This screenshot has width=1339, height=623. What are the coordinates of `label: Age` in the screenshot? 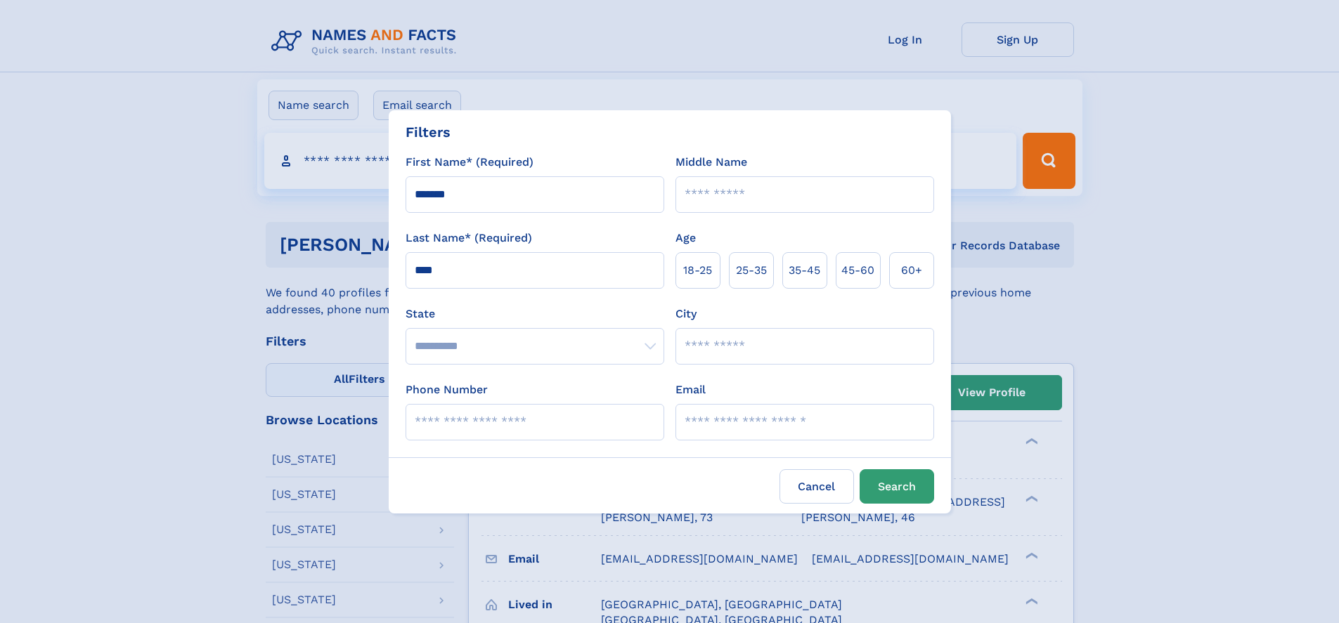 It's located at (685, 238).